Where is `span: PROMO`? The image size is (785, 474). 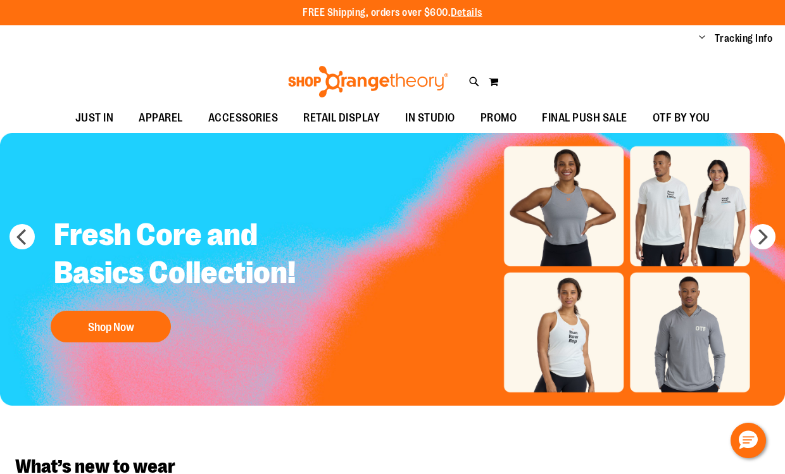
span: PROMO is located at coordinates (499, 118).